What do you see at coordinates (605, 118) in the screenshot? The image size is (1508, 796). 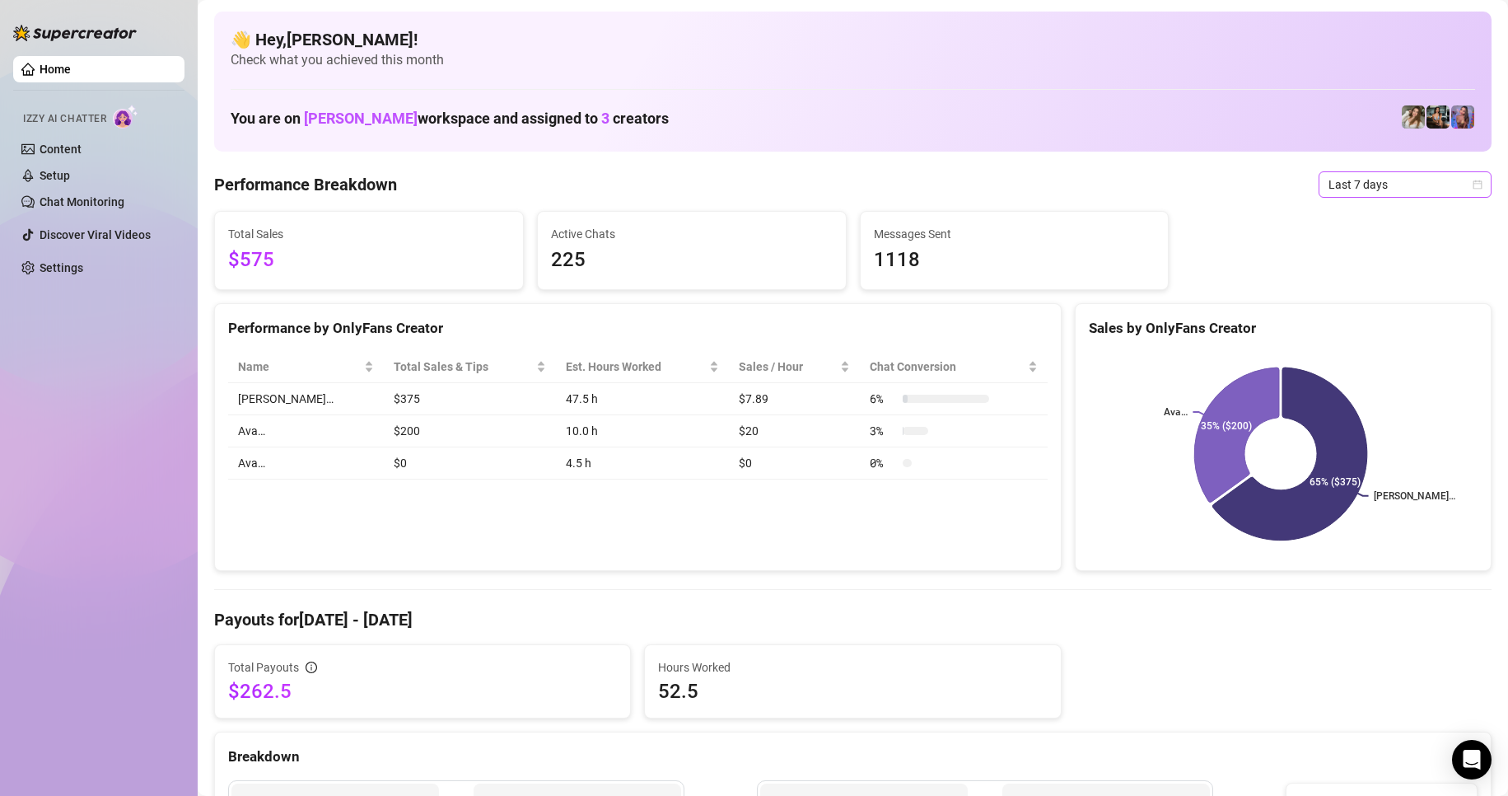 I see `span: 3` at bounding box center [605, 118].